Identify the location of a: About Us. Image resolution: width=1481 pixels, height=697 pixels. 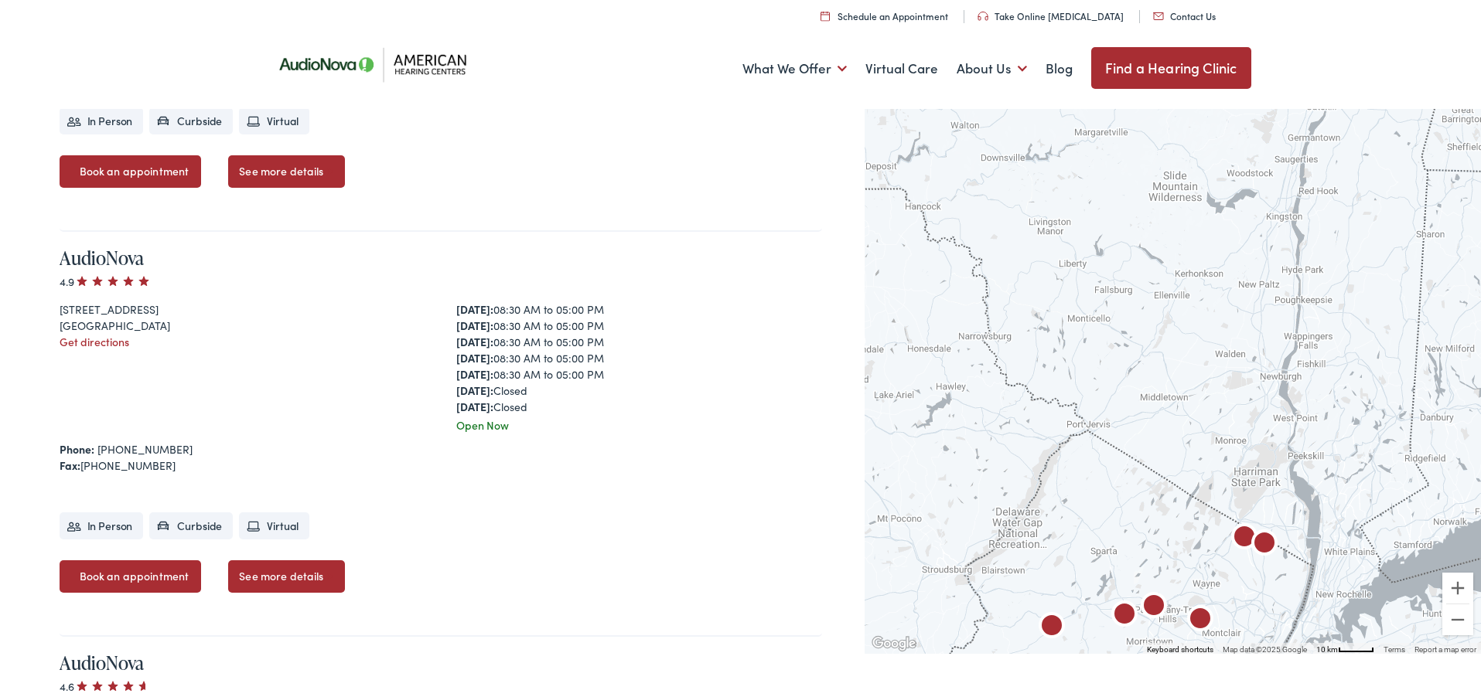
(991, 69).